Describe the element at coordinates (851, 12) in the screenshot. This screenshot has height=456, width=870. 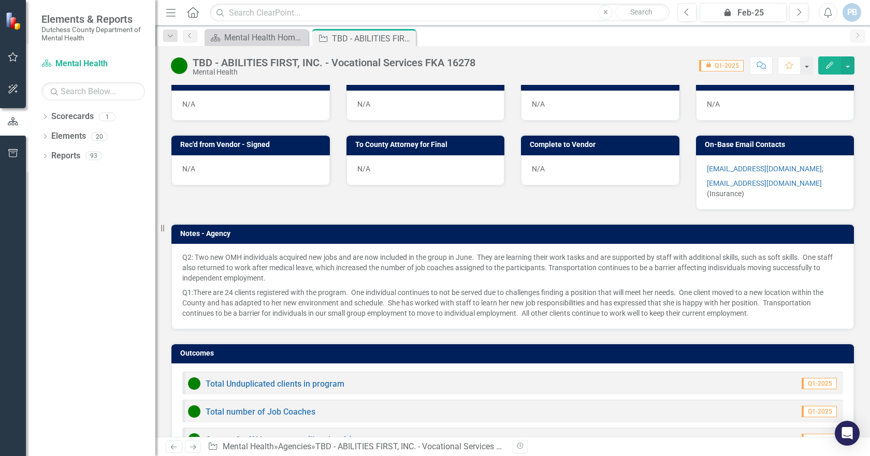
I see `div: PB` at that location.